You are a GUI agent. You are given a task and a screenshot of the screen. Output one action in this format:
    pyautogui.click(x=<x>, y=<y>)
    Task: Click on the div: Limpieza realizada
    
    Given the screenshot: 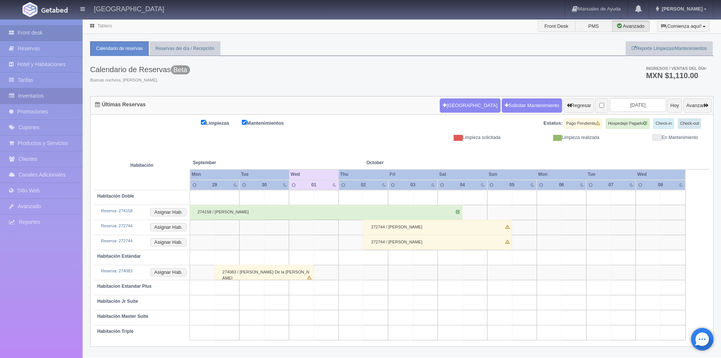 What is the action you would take?
    pyautogui.click(x=556, y=138)
    